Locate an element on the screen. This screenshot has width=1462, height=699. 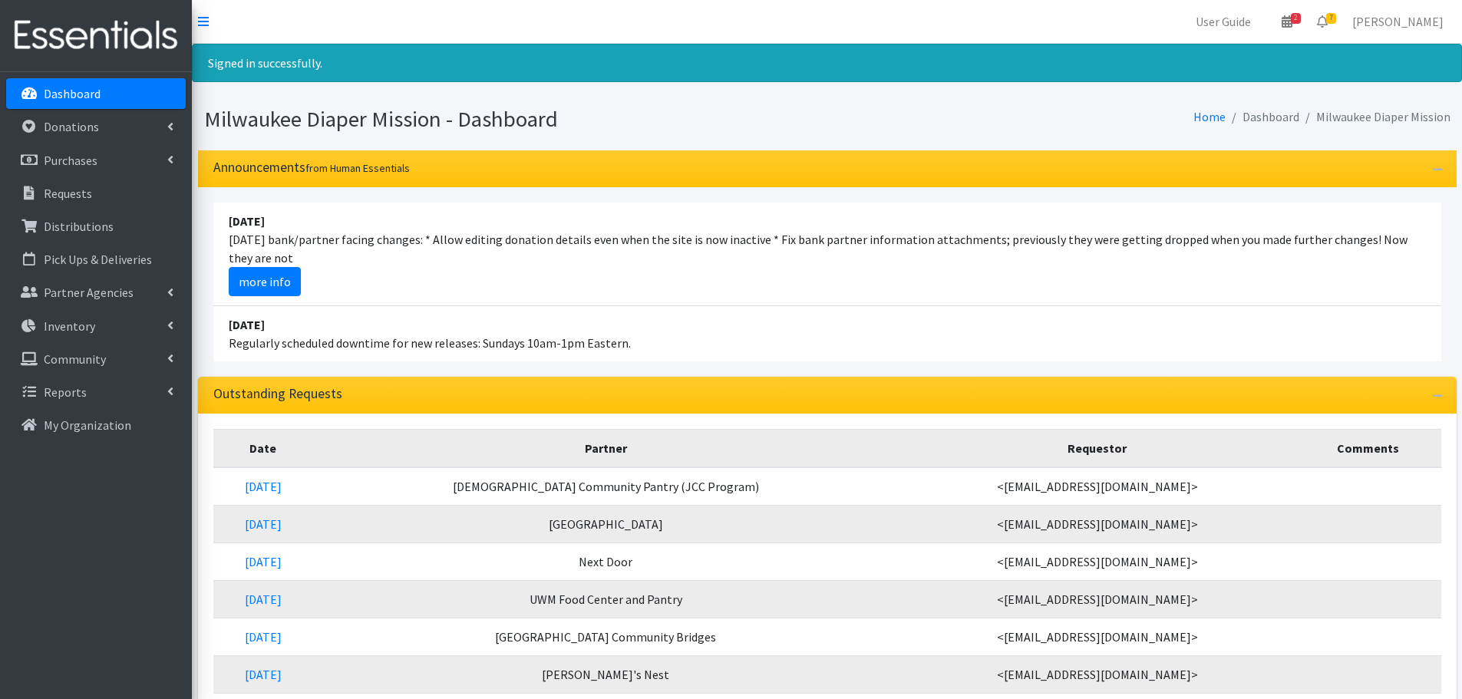
li: Dashboard is located at coordinates (1262, 117).